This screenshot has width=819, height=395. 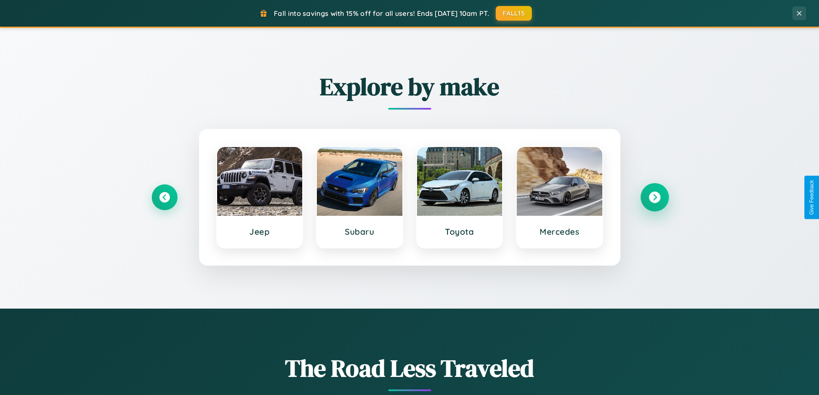 I want to click on h3: Toyota, so click(x=460, y=232).